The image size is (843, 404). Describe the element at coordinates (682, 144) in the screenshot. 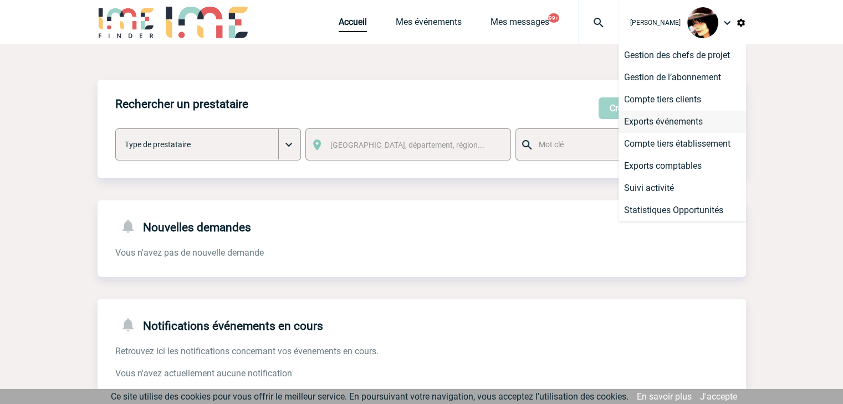

I see `li: Compte tiers établissement` at that location.